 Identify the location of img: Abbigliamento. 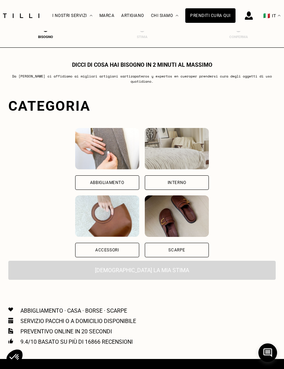
(107, 149).